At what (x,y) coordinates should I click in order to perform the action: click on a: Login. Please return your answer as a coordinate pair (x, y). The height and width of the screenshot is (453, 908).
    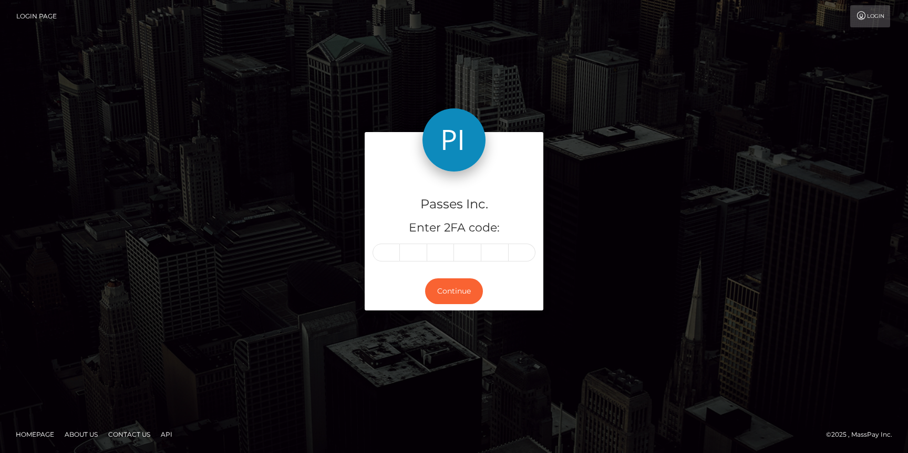
    Looking at the image, I should click on (870, 16).